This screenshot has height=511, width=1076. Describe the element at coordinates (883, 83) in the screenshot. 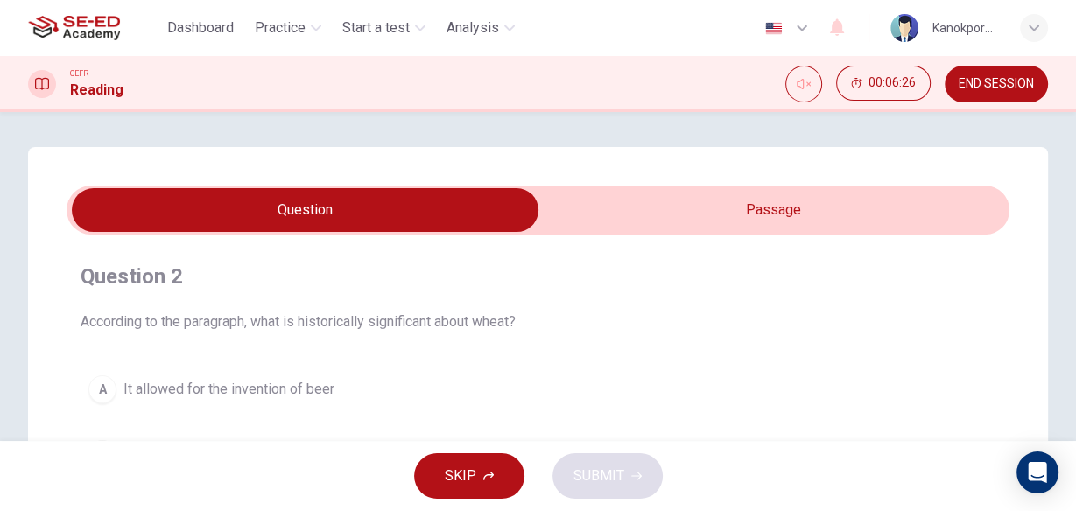

I see `button: 00:06:26` at that location.